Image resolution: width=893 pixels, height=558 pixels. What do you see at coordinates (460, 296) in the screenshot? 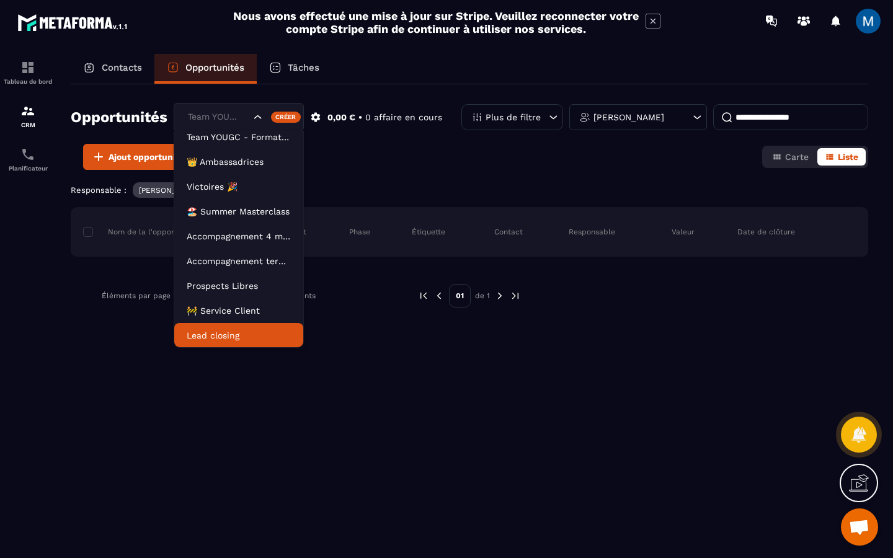
I see `p: 01` at bounding box center [460, 296].